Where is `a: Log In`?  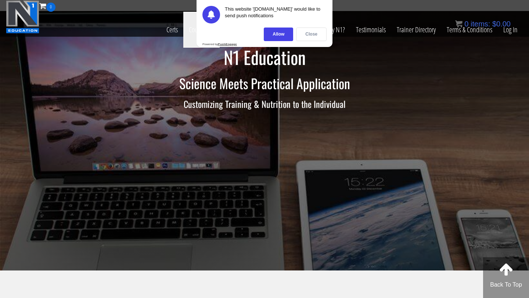 a: Log In is located at coordinates (510, 30).